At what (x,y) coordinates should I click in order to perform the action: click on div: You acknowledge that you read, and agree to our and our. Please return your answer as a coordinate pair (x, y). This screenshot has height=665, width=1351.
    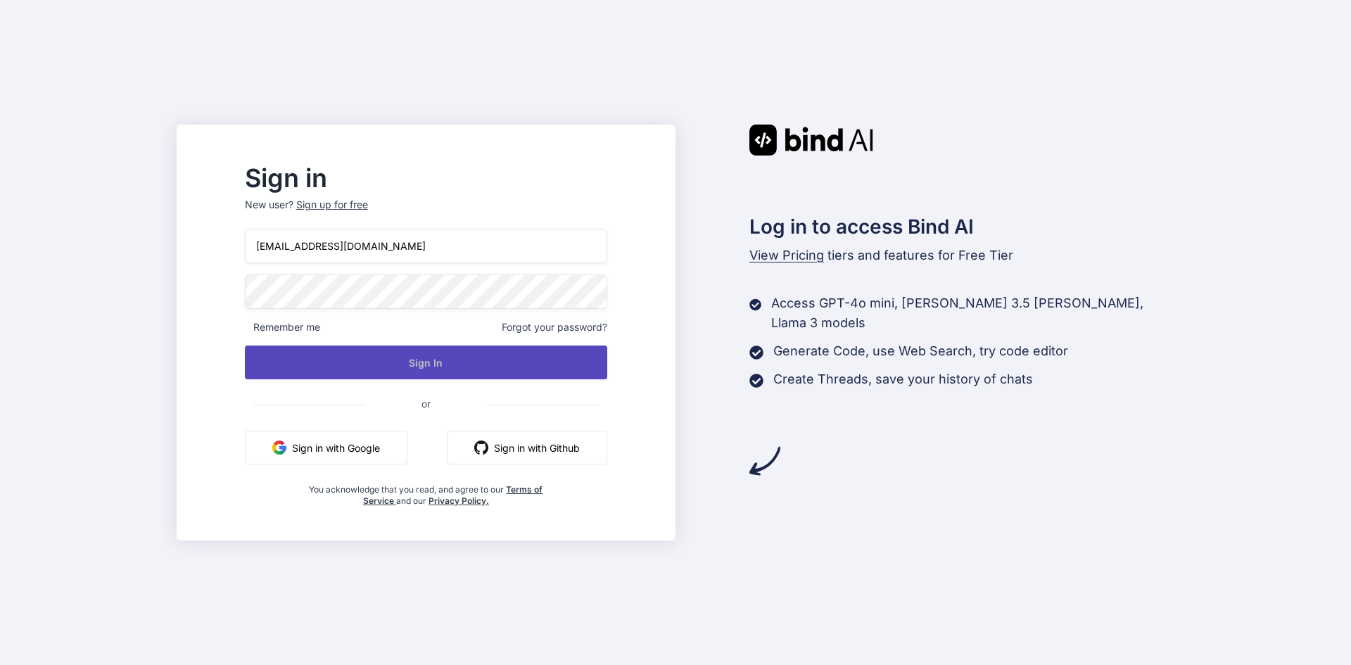
    Looking at the image, I should click on (427, 491).